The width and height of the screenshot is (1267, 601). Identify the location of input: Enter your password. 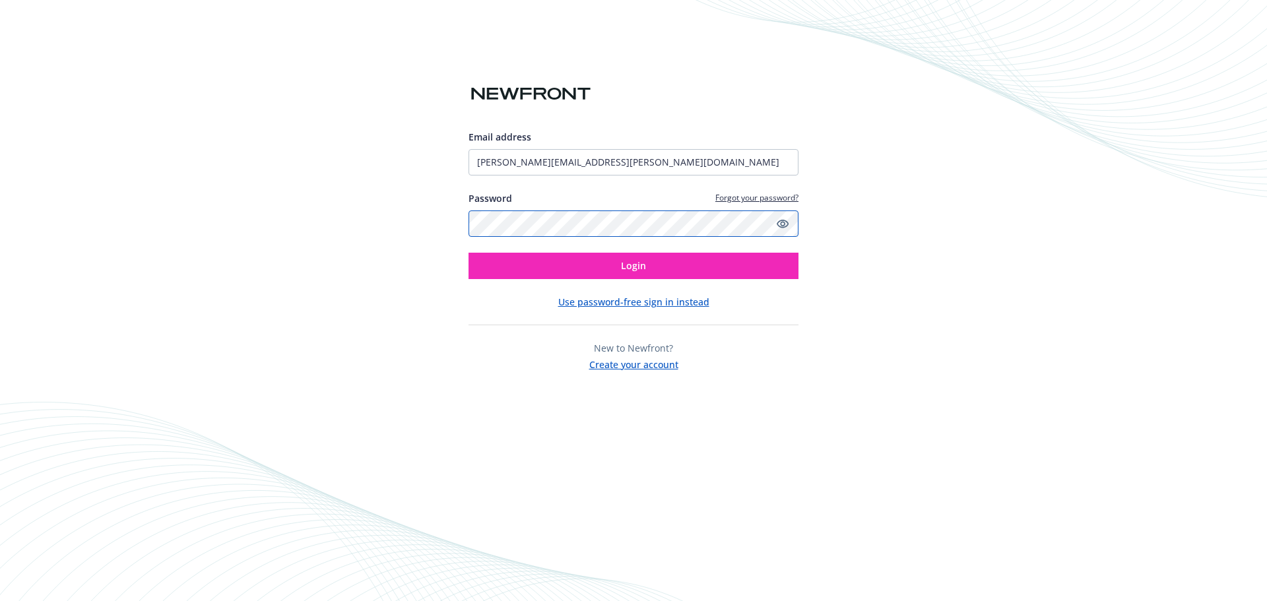
(634, 224).